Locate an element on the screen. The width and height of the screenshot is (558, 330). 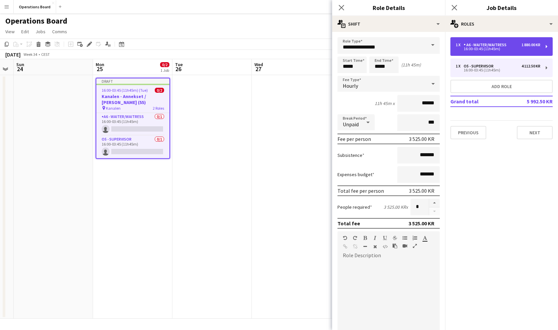
label: Expenses budget is located at coordinates (356, 174).